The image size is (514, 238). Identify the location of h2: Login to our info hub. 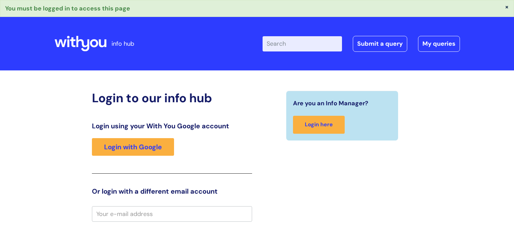
(172, 98).